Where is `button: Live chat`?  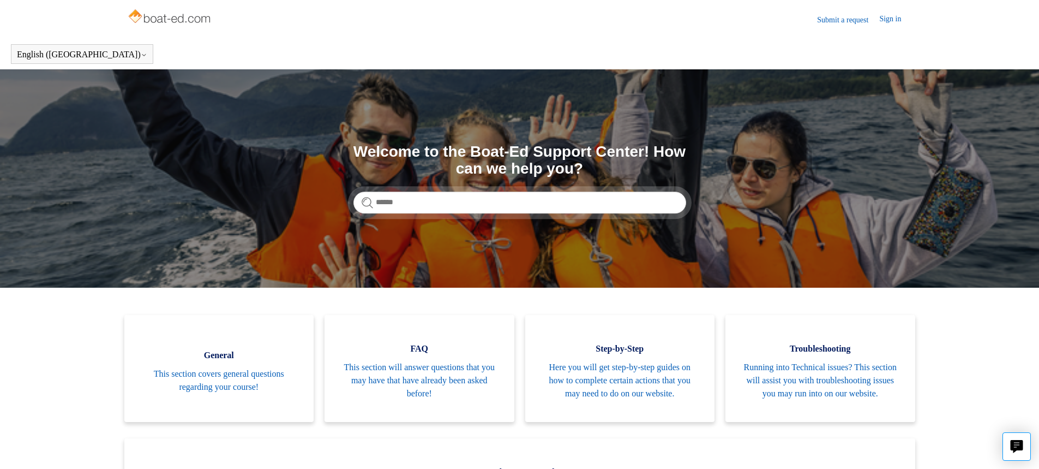 button: Live chat is located at coordinates (1017, 446).